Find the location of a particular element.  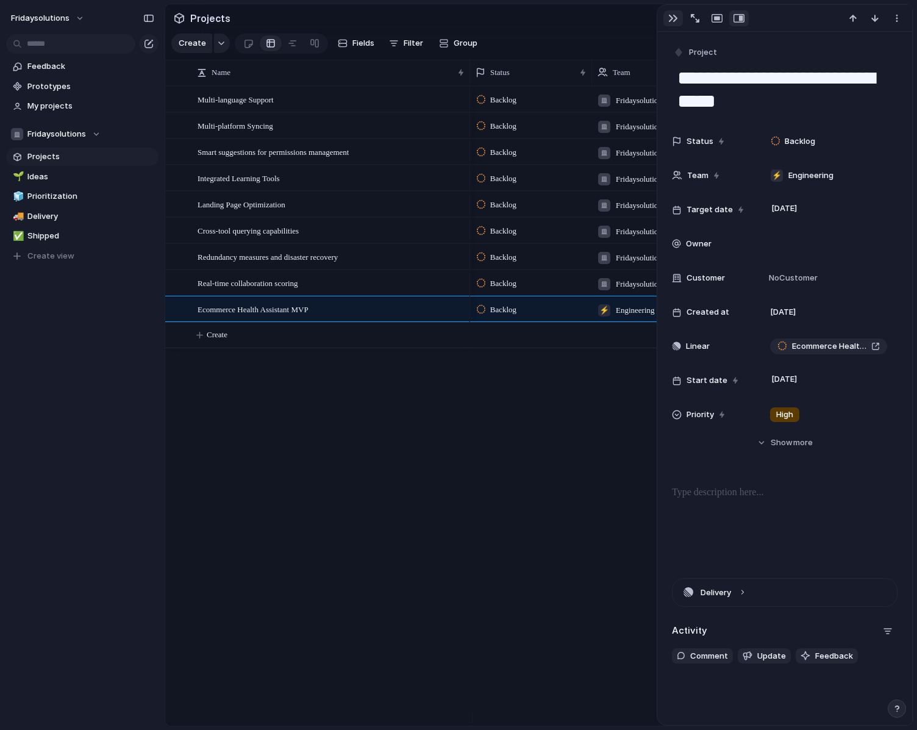

span: Target date is located at coordinates (710, 210).